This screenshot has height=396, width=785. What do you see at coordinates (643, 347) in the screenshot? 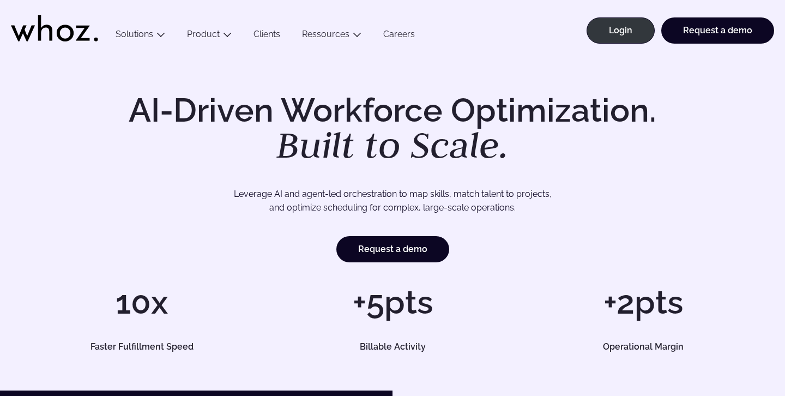
I see `h5: Operational Margin` at bounding box center [643, 347].